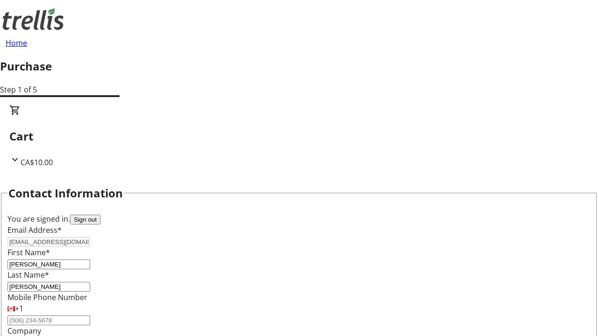 The height and width of the screenshot is (336, 598). What do you see at coordinates (47, 298) in the screenshot?
I see `label: Mobile Phone Number` at bounding box center [47, 298].